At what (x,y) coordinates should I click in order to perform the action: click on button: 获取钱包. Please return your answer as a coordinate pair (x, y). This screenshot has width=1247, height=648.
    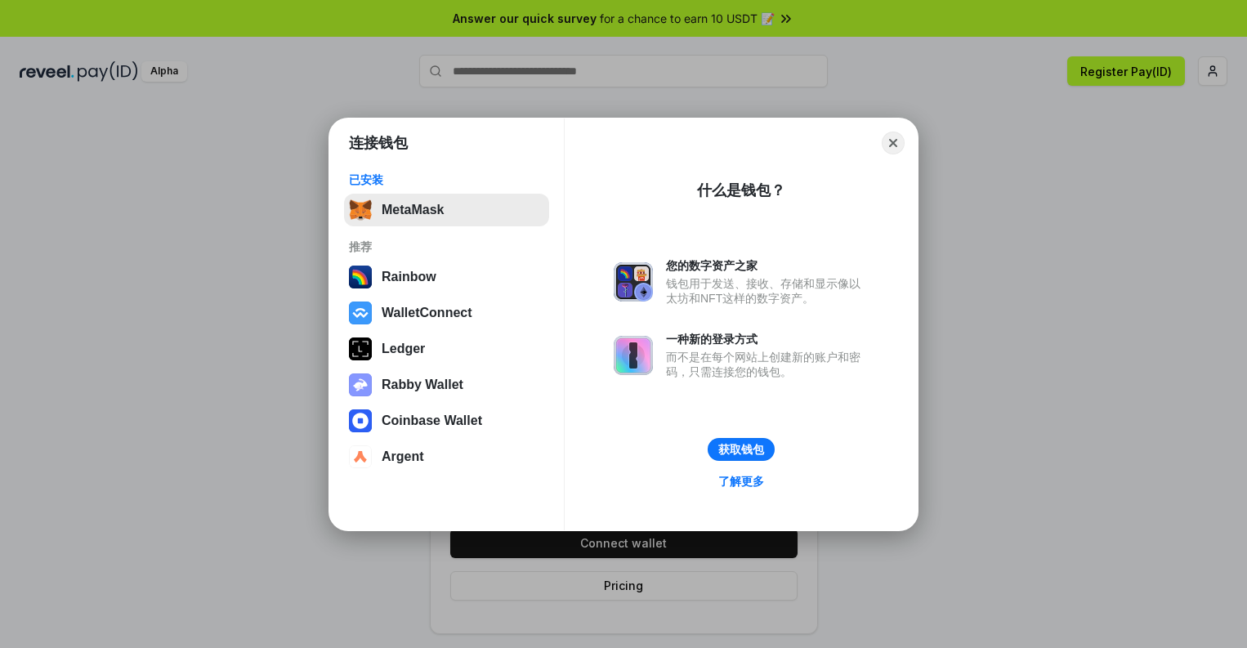
    Looking at the image, I should click on (741, 449).